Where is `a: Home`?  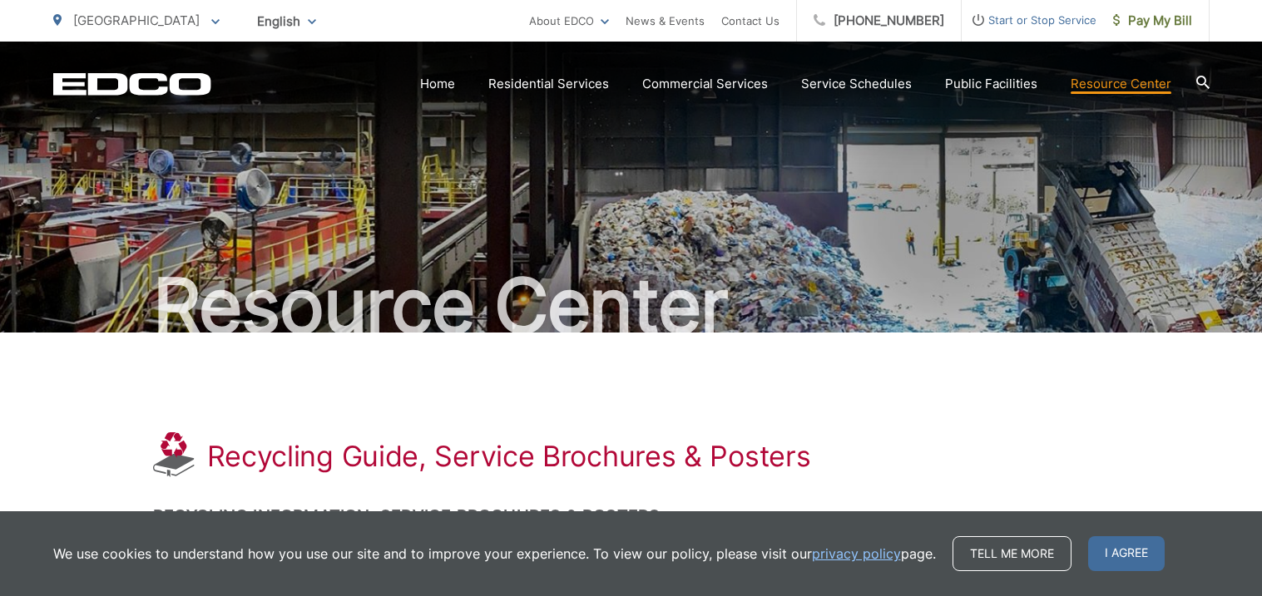
a: Home is located at coordinates (438, 84).